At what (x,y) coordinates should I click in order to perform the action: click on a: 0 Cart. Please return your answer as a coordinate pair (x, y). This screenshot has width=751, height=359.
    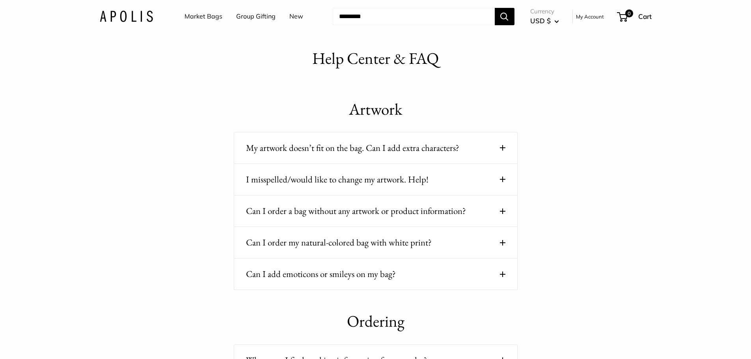
    Looking at the image, I should click on (635, 17).